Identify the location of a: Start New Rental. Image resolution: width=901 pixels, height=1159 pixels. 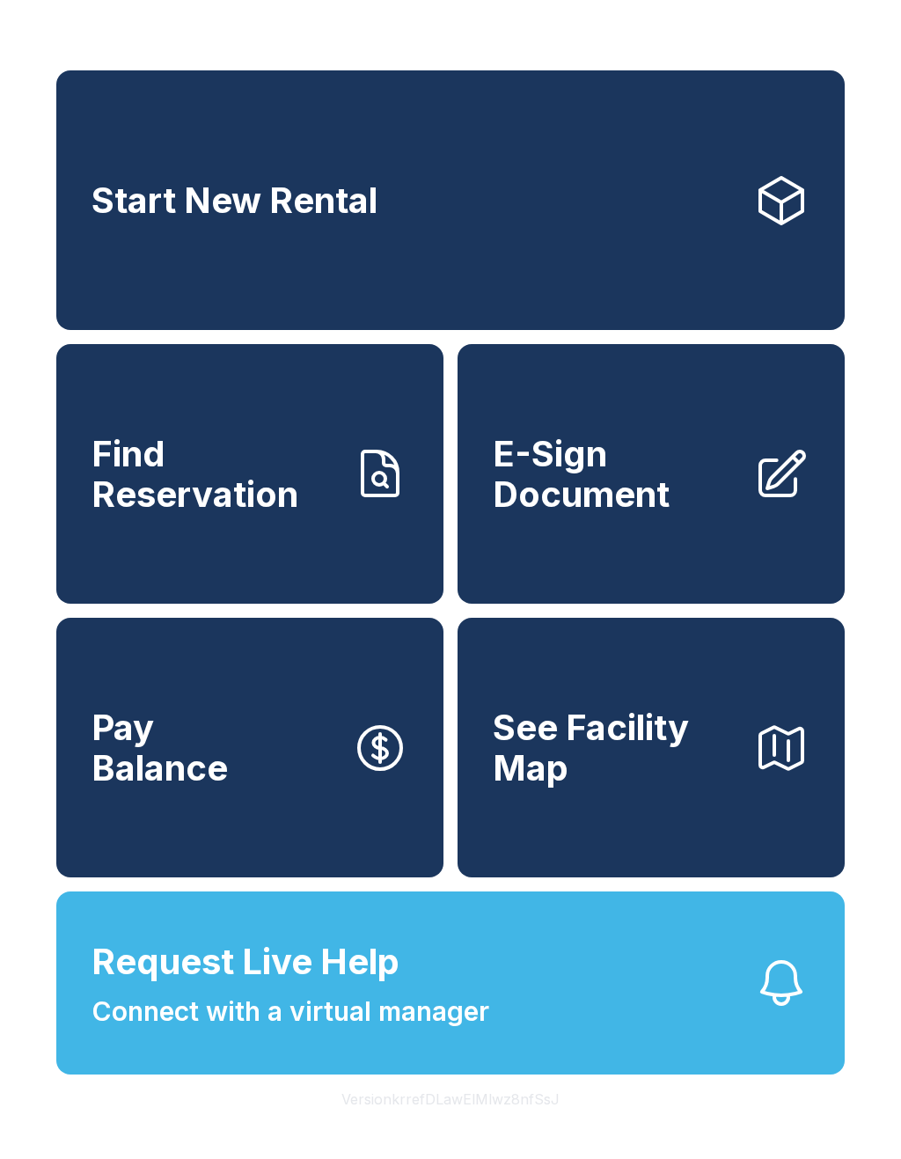
(451, 200).